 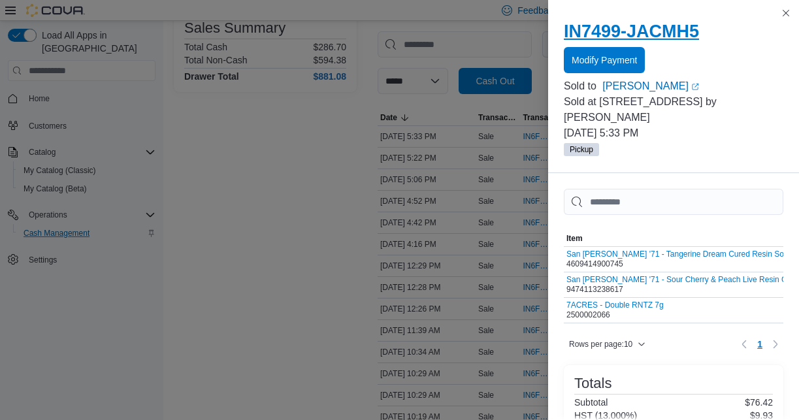 I want to click on nav: Pagination for table: MemoryTable from EuiInMemoryTable, so click(x=760, y=344).